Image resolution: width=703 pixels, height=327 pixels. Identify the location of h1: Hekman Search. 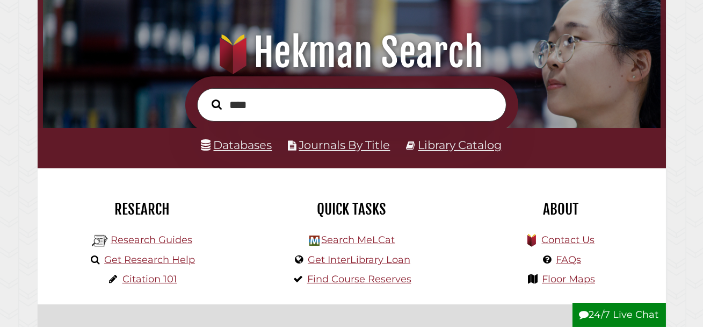
(351, 53).